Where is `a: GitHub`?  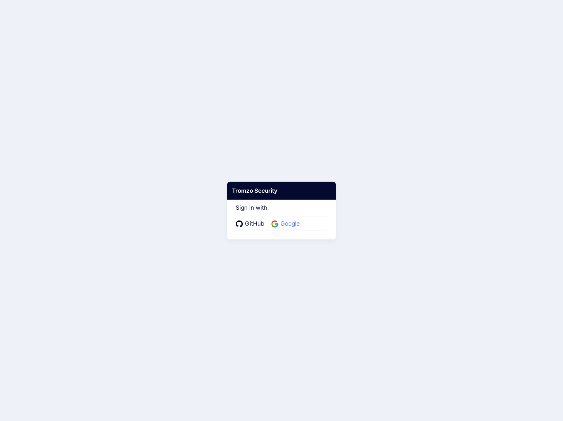 a: GitHub is located at coordinates (251, 224).